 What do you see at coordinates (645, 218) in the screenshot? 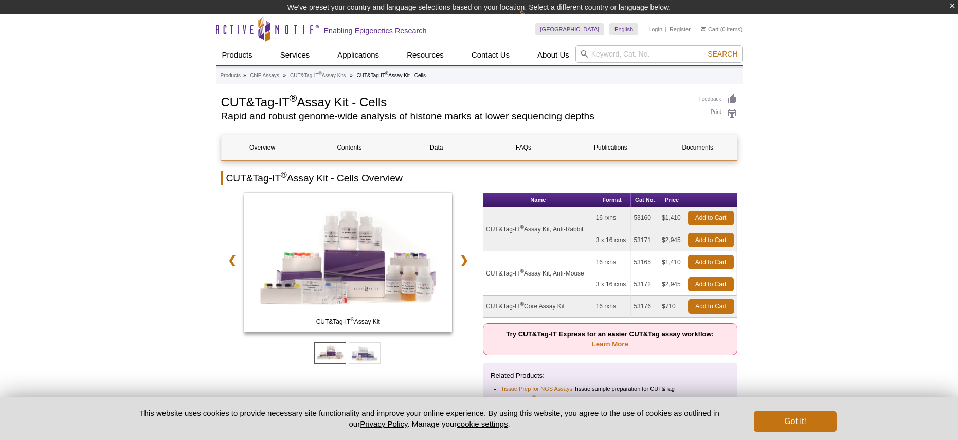
I see `td: 53160` at bounding box center [645, 218].